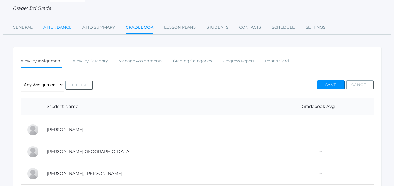 This screenshot has width=394, height=186. What do you see at coordinates (277, 61) in the screenshot?
I see `a: Report Card` at bounding box center [277, 61].